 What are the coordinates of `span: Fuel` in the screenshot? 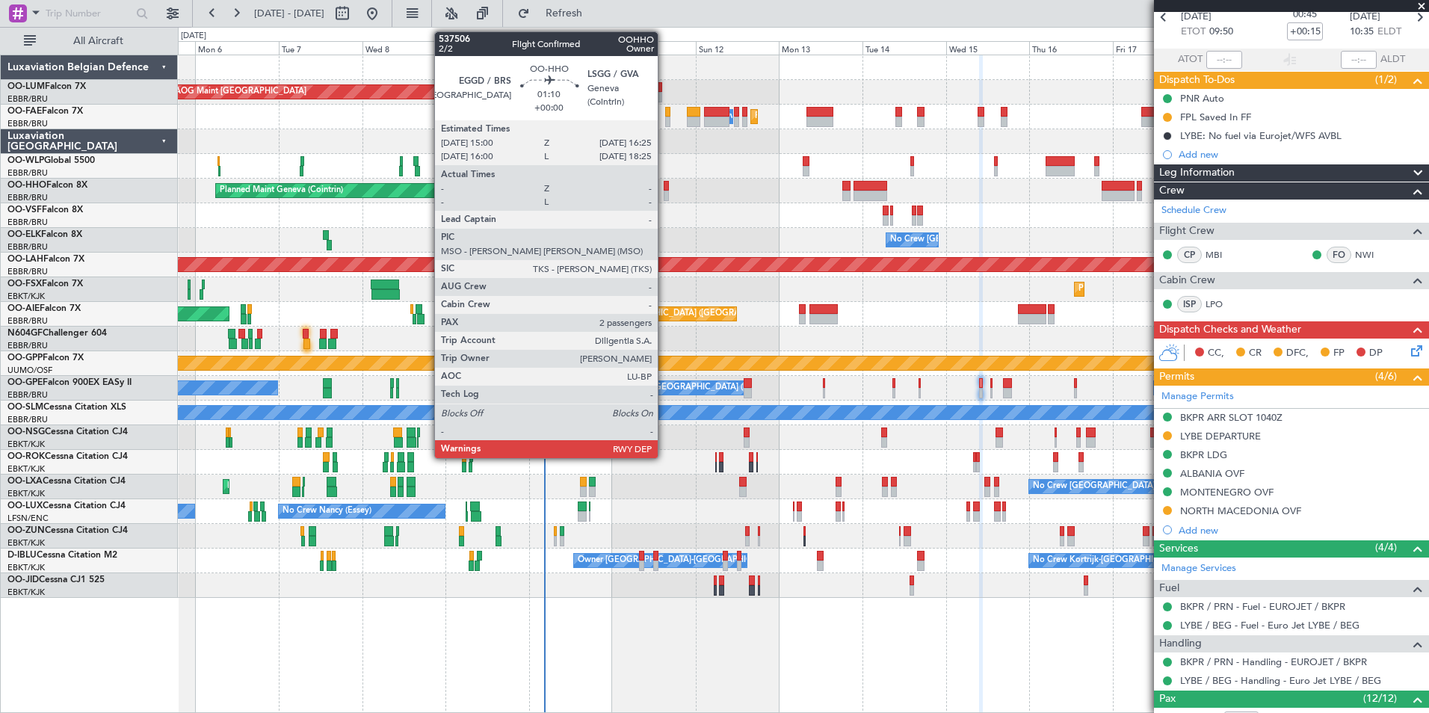 It's located at (1169, 588).